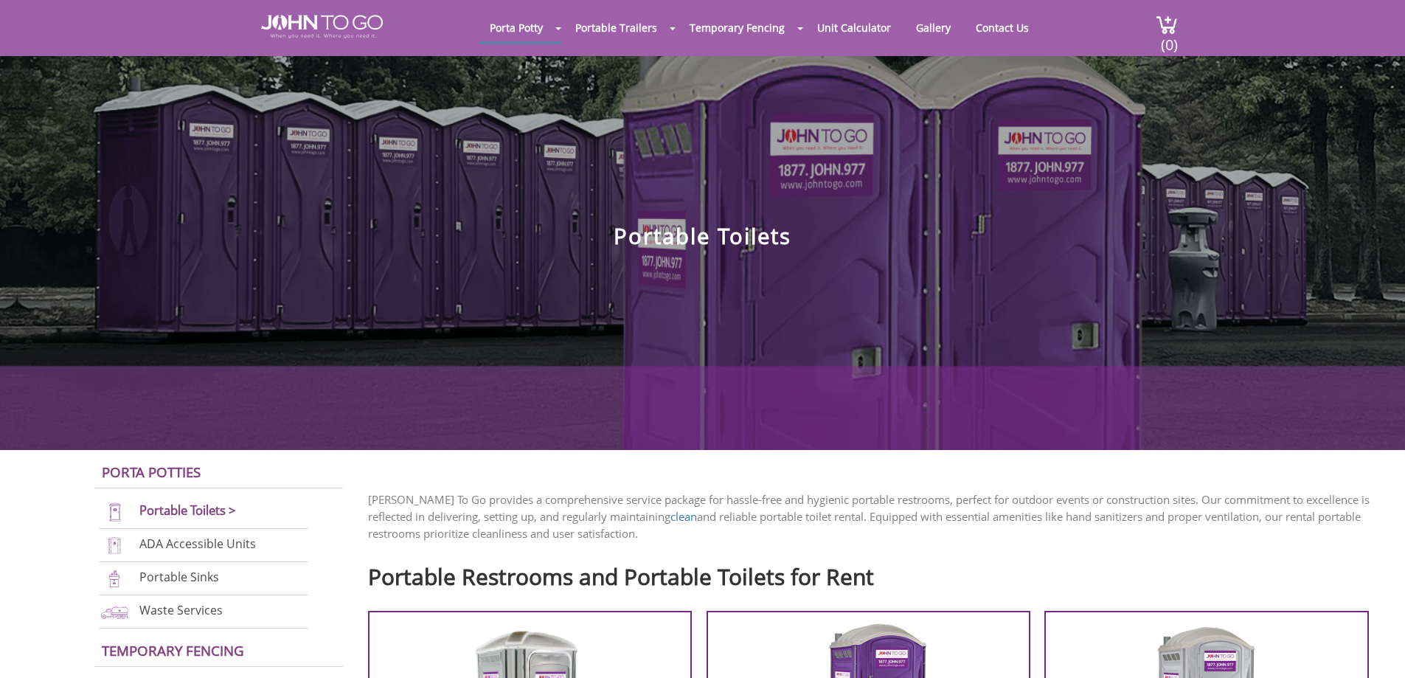 This screenshot has height=678, width=1405. Describe the element at coordinates (854, 27) in the screenshot. I see `a: Unit Calculator` at that location.